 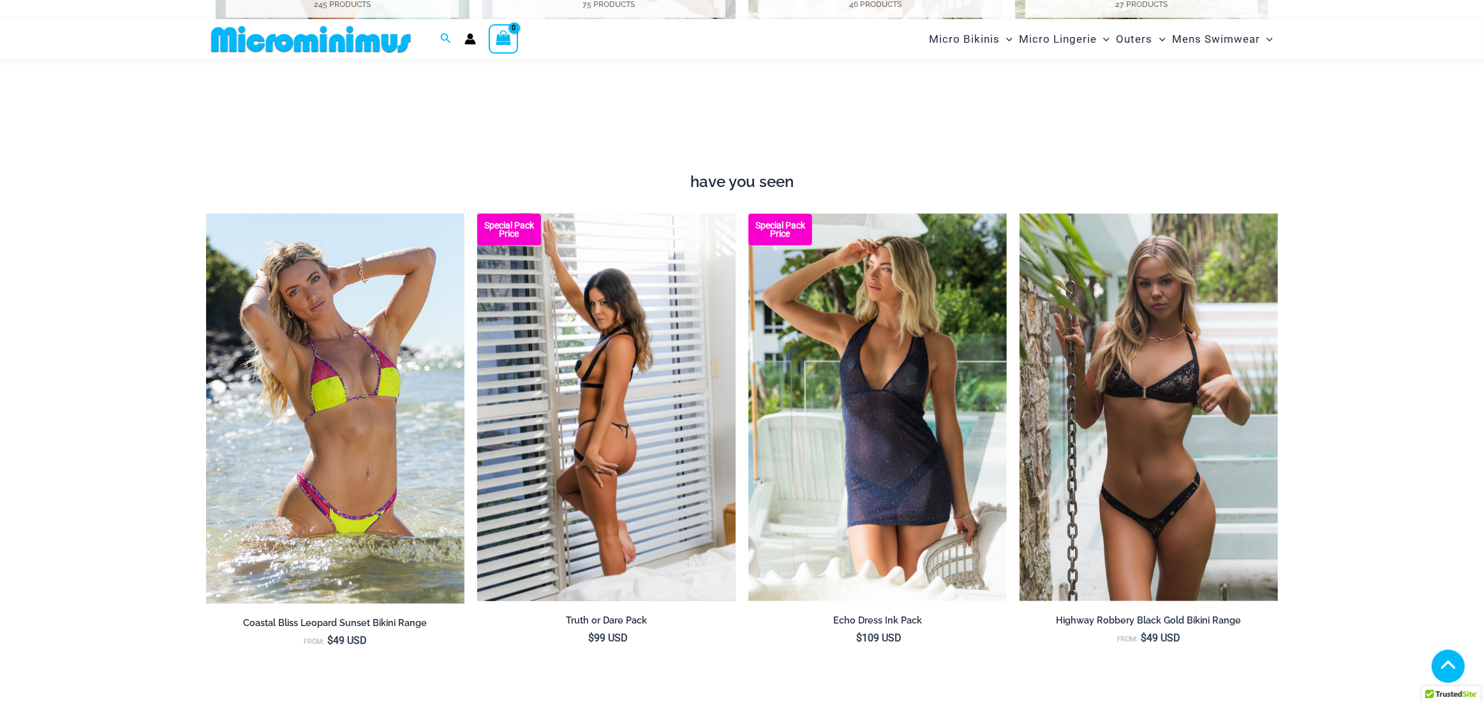 I want to click on img: Highway Robbery Black Gold 359 Clip Top 439 Clip Bottom 01v2, so click(x=1148, y=408).